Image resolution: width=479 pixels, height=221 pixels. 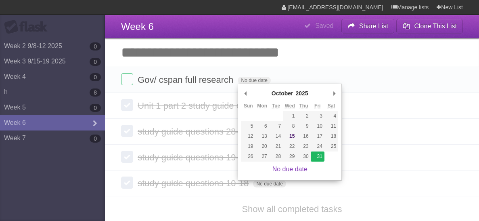 What do you see at coordinates (248, 126) in the screenshot?
I see `button: 5` at bounding box center [248, 126].